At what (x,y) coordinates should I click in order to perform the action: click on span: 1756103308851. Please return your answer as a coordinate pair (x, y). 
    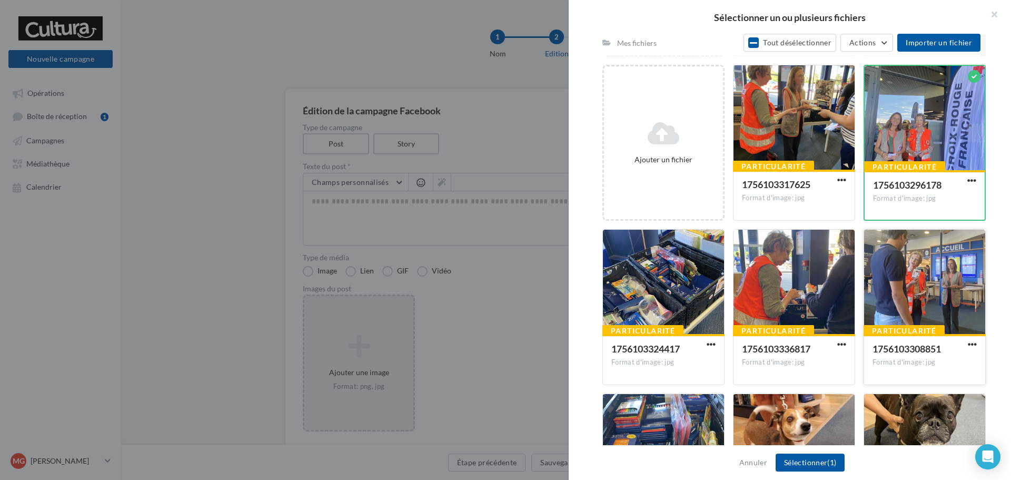
    Looking at the image, I should click on (907, 349).